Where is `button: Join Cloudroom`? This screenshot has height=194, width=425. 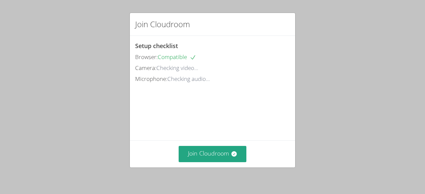 button: Join Cloudroom is located at coordinates (212, 154).